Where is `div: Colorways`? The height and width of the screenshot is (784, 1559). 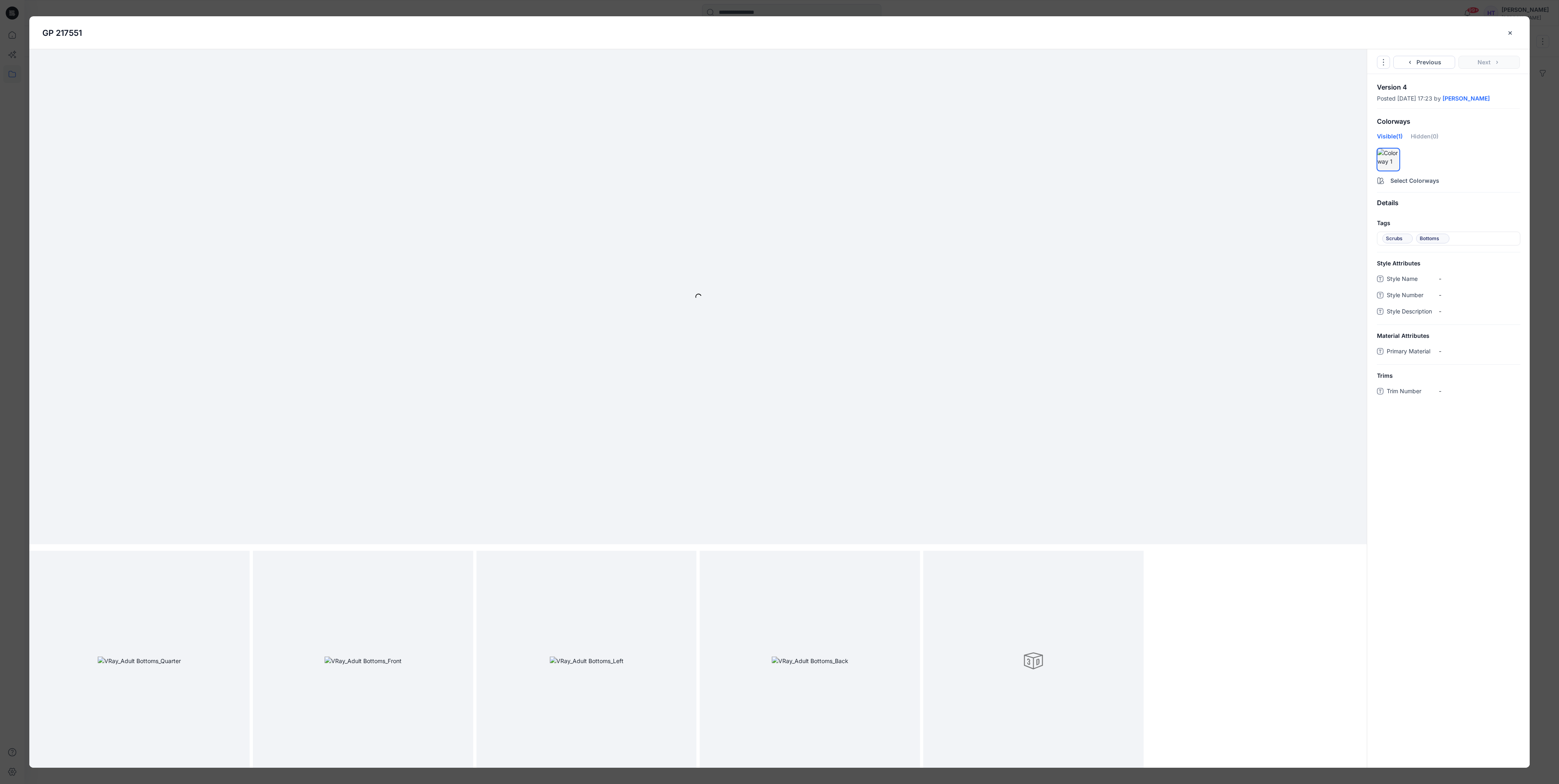 div: Colorways is located at coordinates (1448, 122).